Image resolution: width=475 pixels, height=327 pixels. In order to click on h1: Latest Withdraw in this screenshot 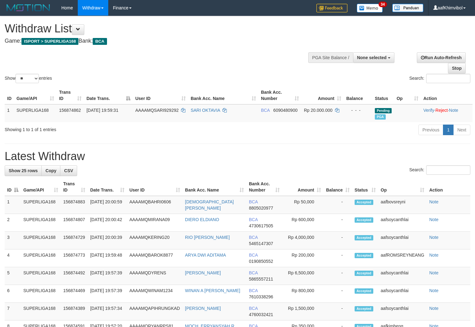, I will do `click(237, 156)`.